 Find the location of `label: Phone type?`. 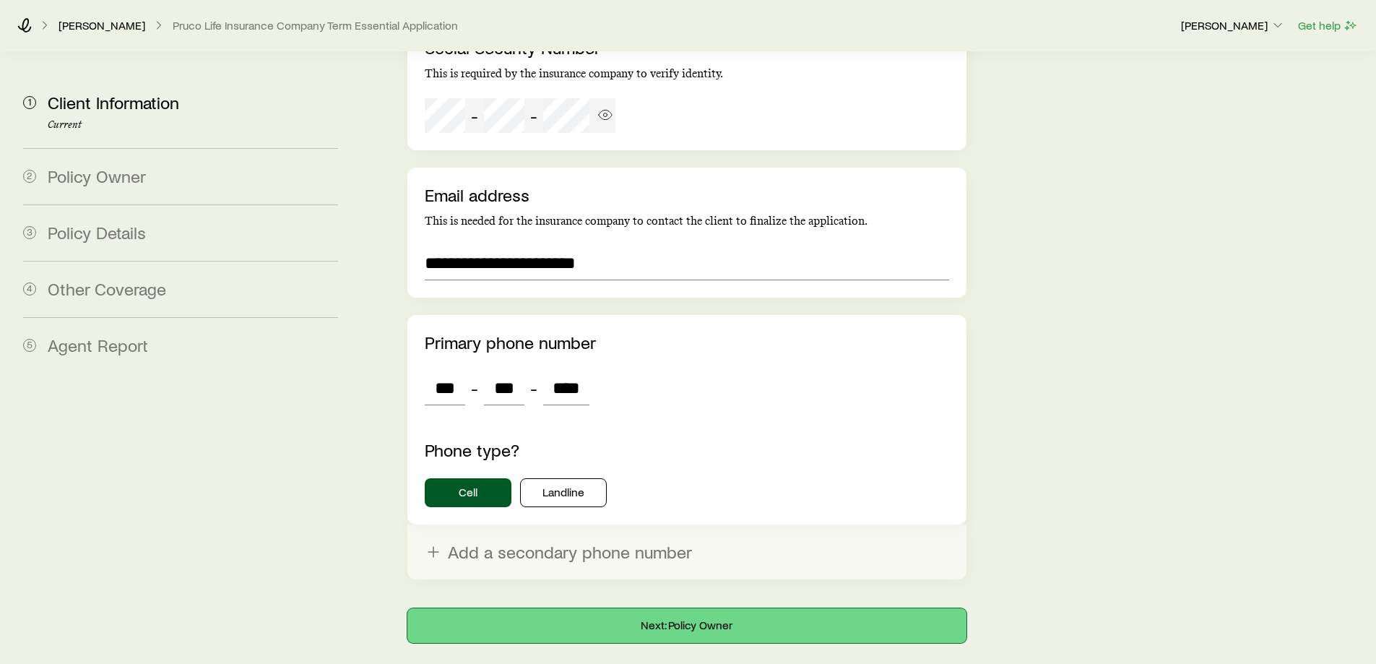

label: Phone type? is located at coordinates (472, 449).